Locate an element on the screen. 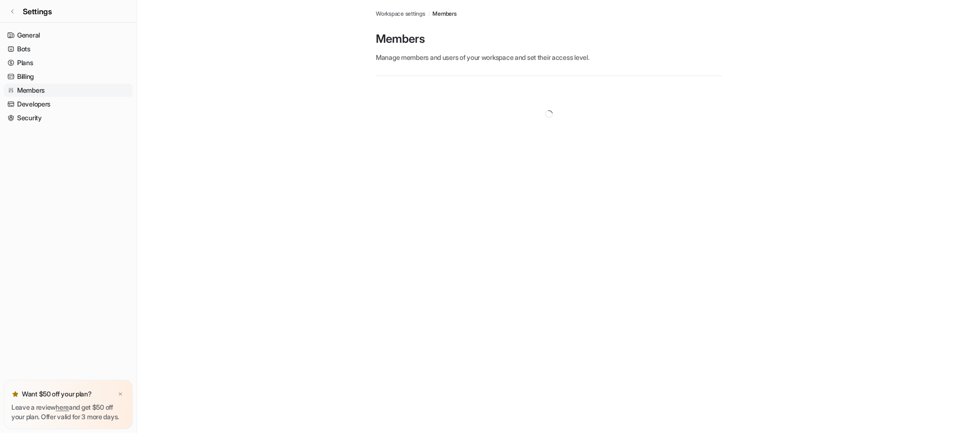  p: Want $50 off your plan? is located at coordinates (57, 394).